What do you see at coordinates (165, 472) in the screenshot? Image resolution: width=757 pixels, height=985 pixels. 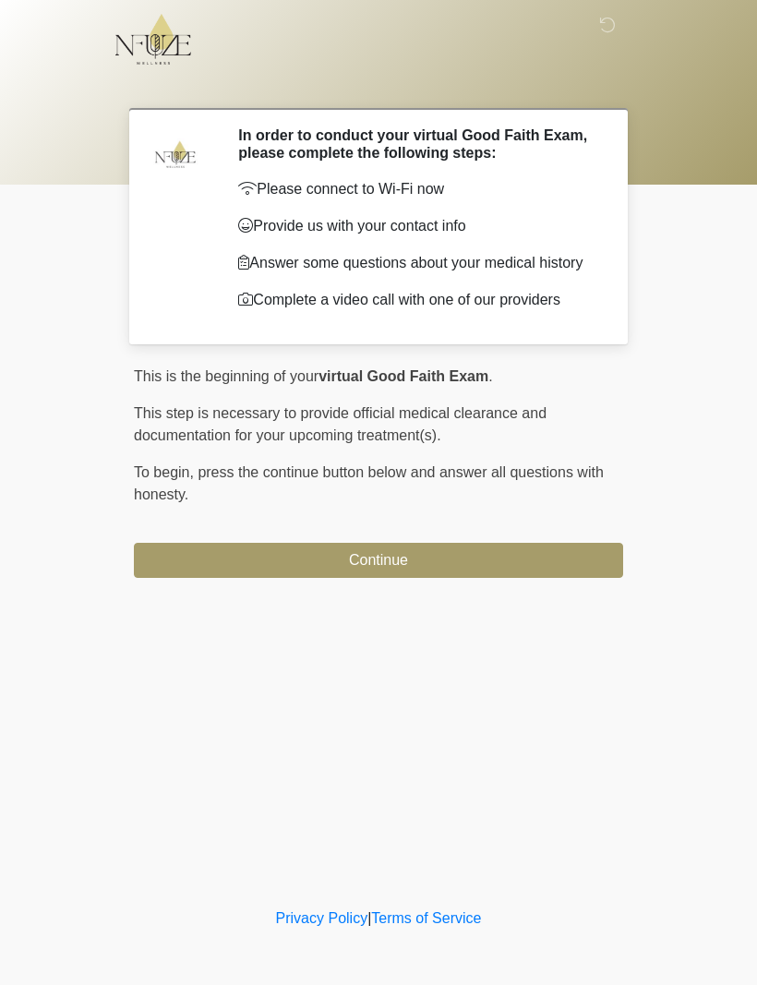 I see `span: To begin,` at bounding box center [165, 472].